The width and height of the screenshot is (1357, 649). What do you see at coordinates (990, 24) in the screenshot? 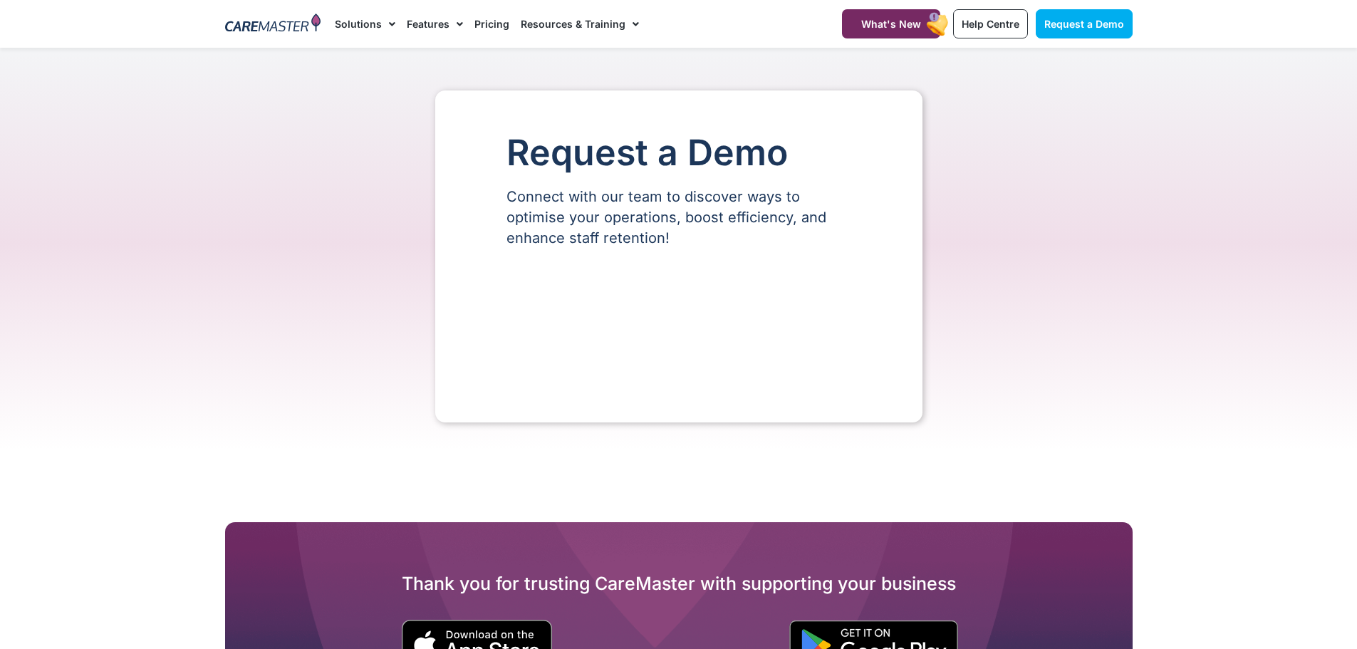
I see `span: Help Centre` at bounding box center [990, 24].